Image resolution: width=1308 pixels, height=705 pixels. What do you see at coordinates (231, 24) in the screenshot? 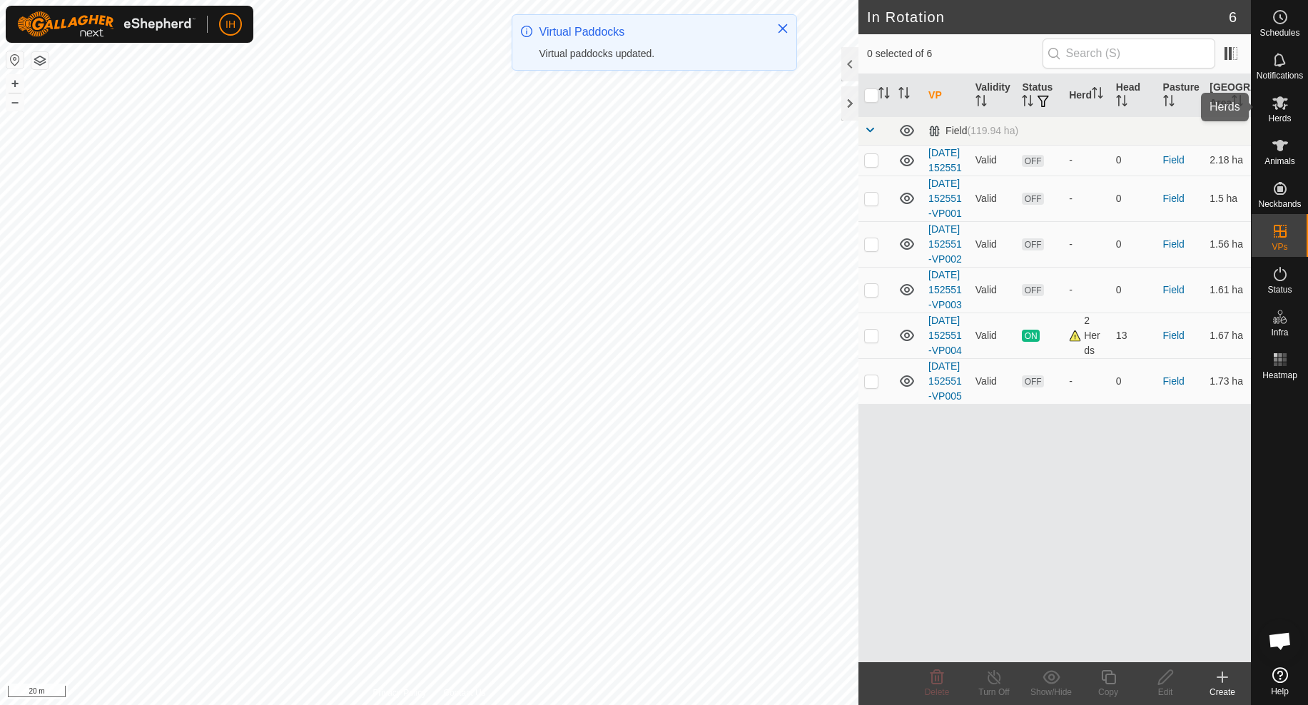
I see `span: IH` at bounding box center [231, 24].